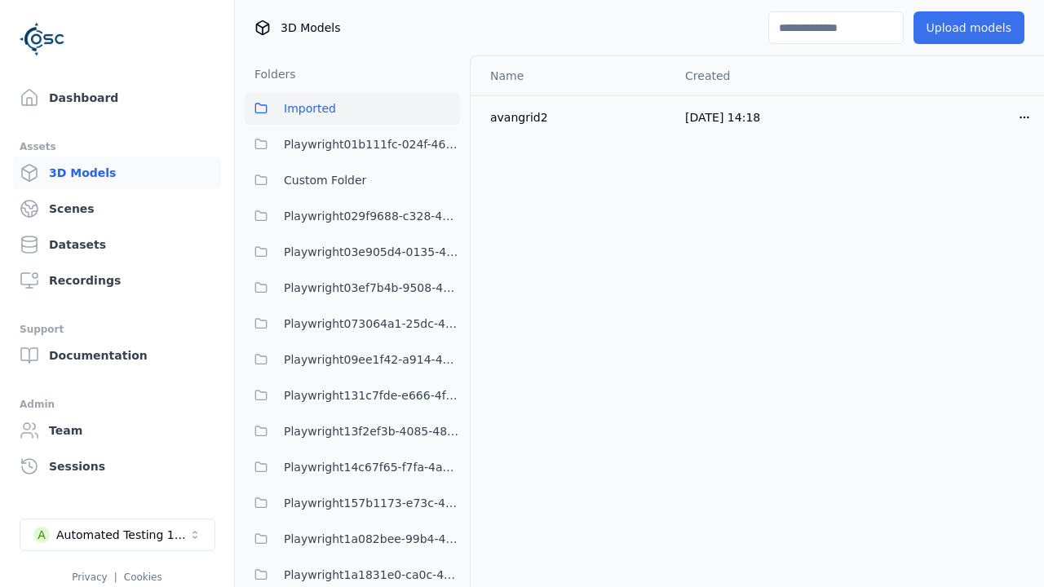  I want to click on img: Logo, so click(42, 39).